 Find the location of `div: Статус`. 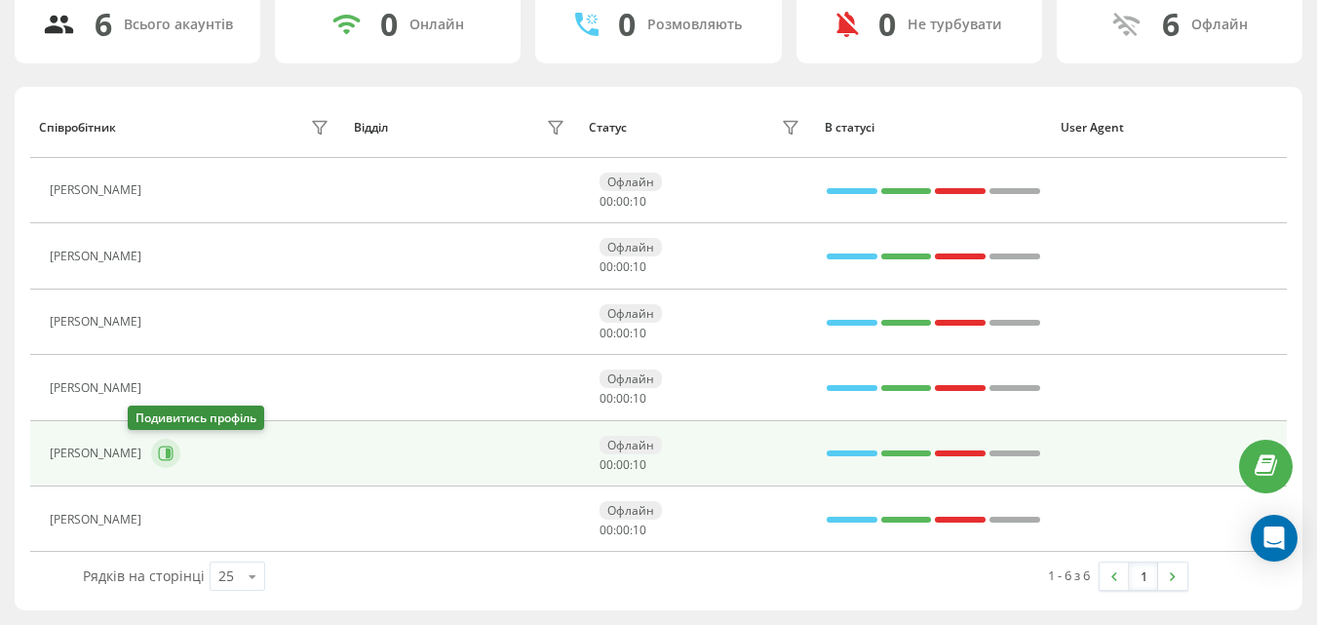

div: Статус is located at coordinates (607, 128).